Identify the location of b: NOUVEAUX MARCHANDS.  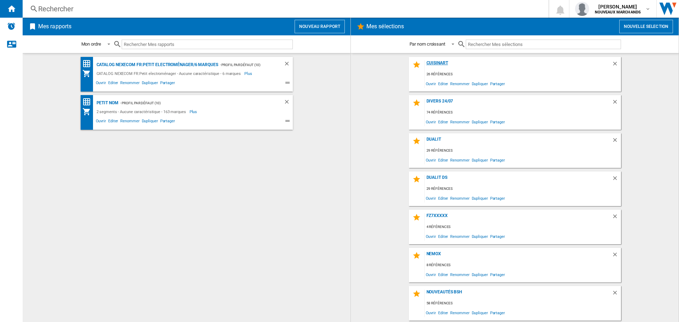
(617, 12).